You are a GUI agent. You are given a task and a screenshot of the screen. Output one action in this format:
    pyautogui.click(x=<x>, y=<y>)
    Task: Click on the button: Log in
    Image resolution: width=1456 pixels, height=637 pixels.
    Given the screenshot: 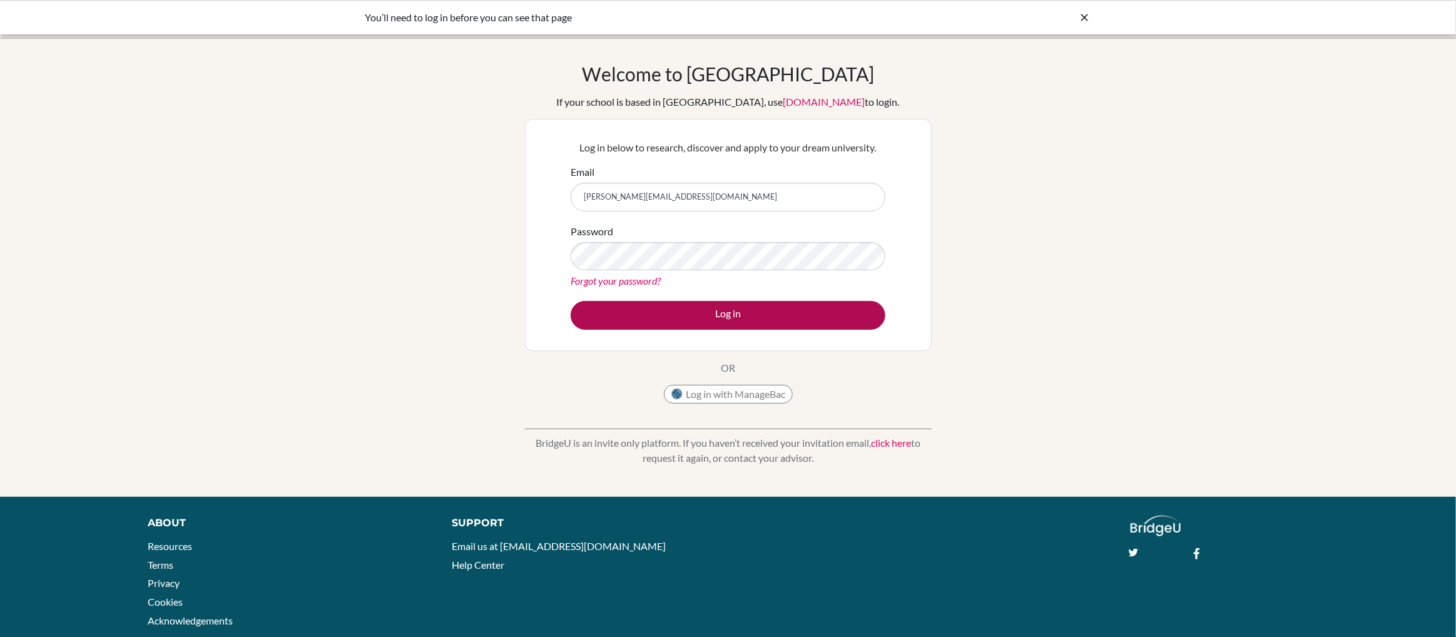 What is the action you would take?
    pyautogui.click(x=728, y=315)
    